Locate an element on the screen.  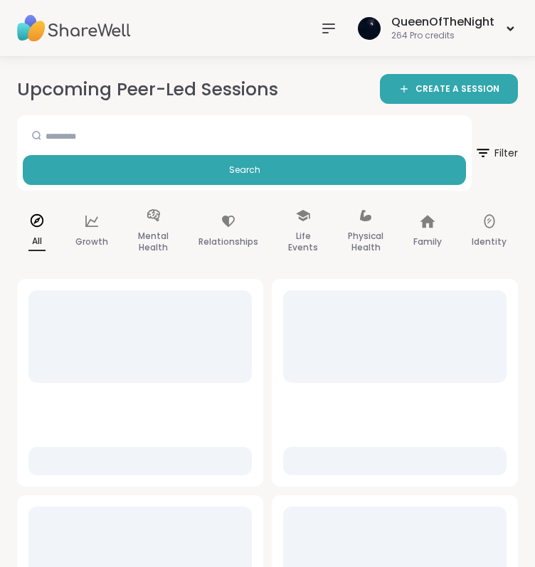
img: QueenOfTheNight is located at coordinates (369, 28).